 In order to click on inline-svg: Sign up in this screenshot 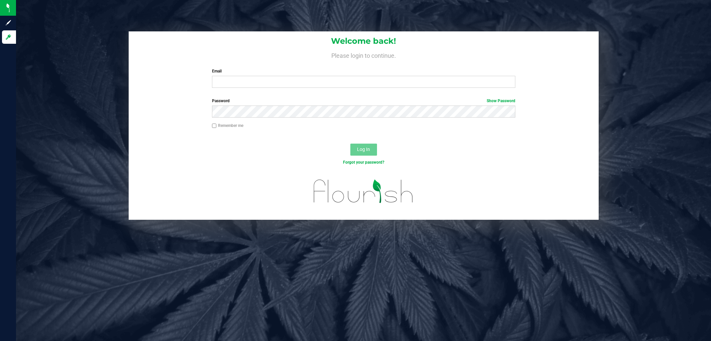, I will do `click(8, 23)`.